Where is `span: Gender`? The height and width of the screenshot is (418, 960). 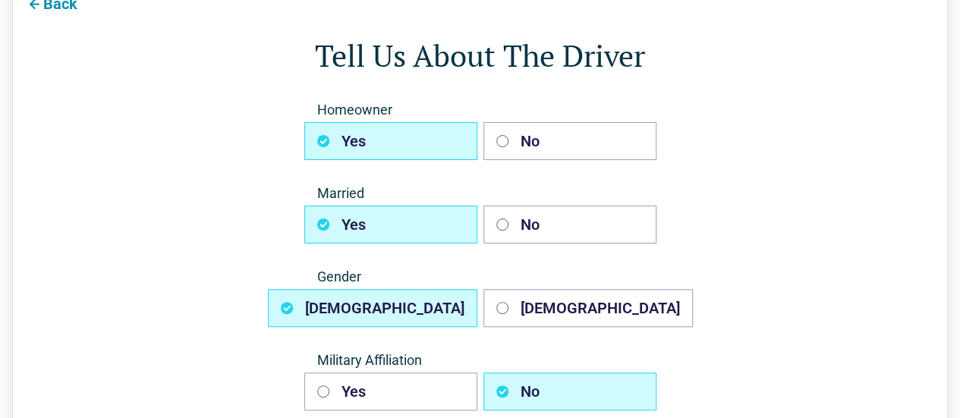 span: Gender is located at coordinates (480, 277).